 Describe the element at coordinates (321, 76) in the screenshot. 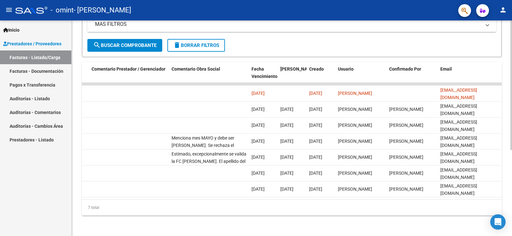

I see `datatable-header-cell: Creado` at that location.